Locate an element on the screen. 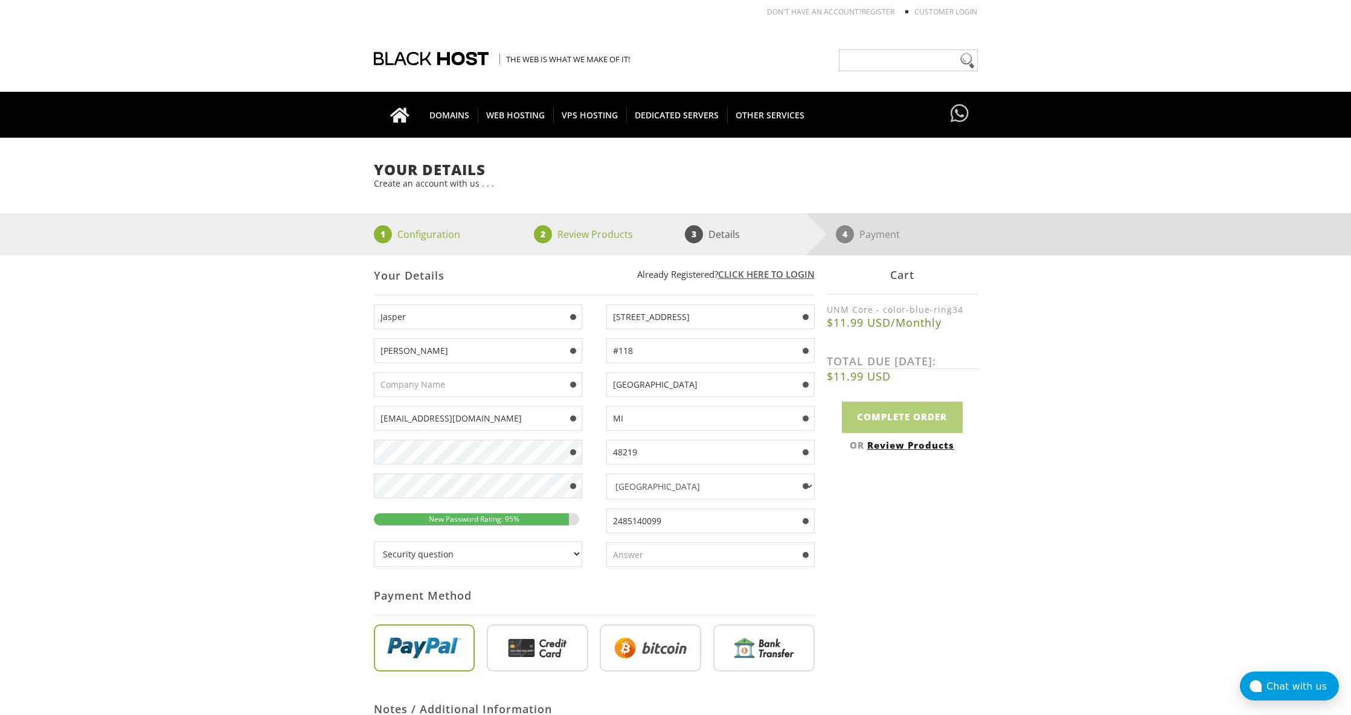 This screenshot has width=1351, height=715. img: PayPal.png is located at coordinates (425, 648).